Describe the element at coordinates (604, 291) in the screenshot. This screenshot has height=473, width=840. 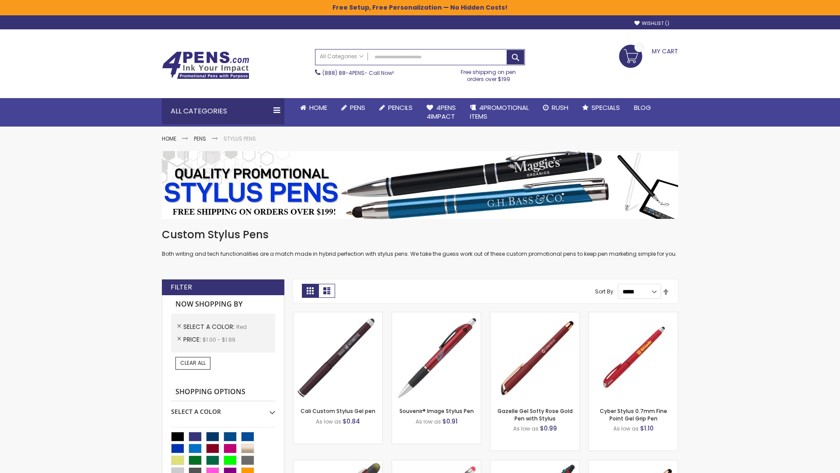
I see `label: Sort By` at that location.